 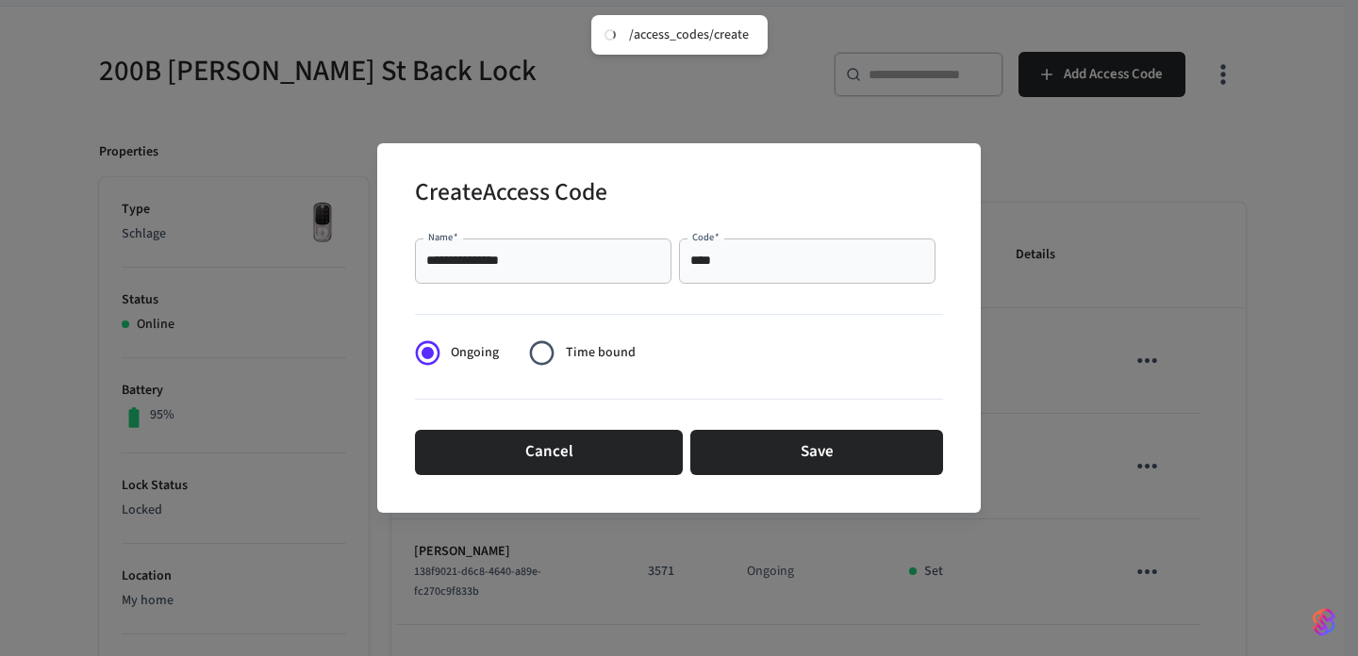 I want to click on span: Ongoing, so click(x=474, y=353).